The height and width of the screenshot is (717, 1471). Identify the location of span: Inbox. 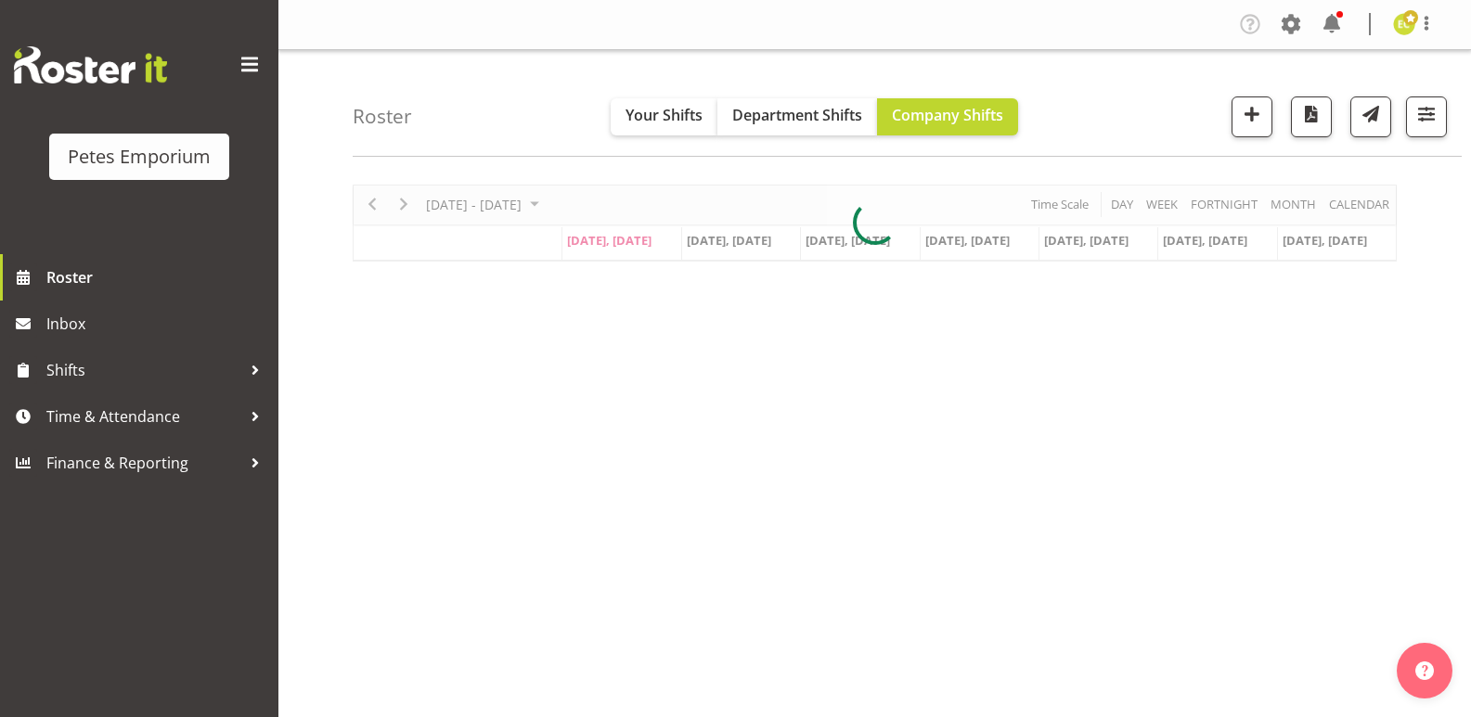
(158, 324).